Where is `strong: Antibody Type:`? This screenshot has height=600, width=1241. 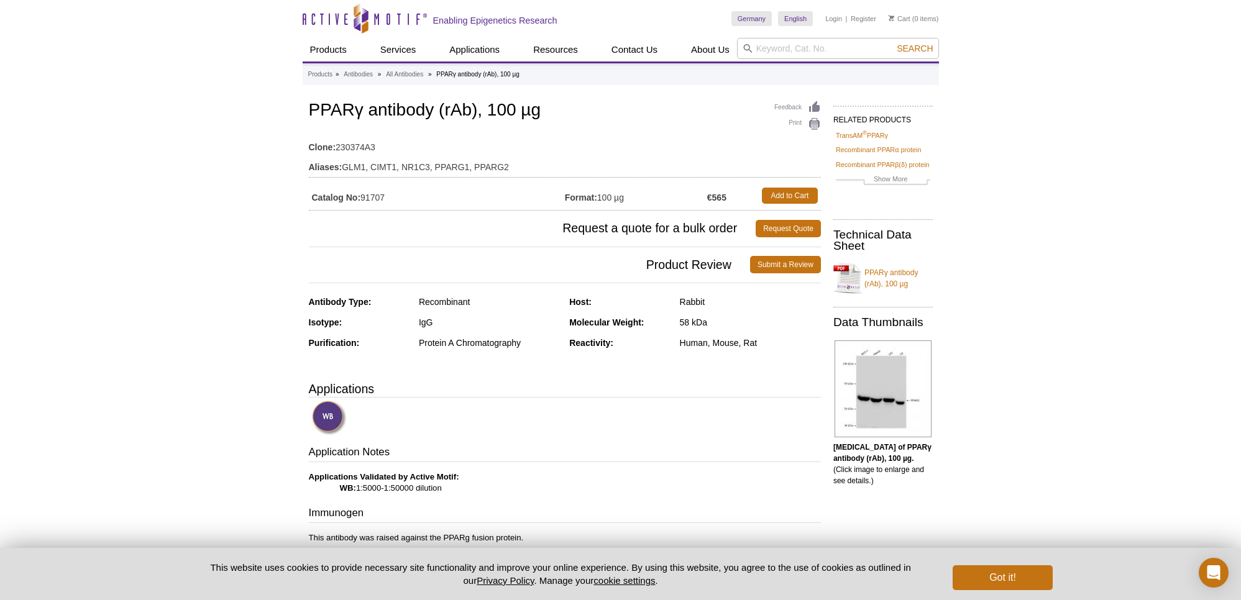 strong: Antibody Type: is located at coordinates (340, 302).